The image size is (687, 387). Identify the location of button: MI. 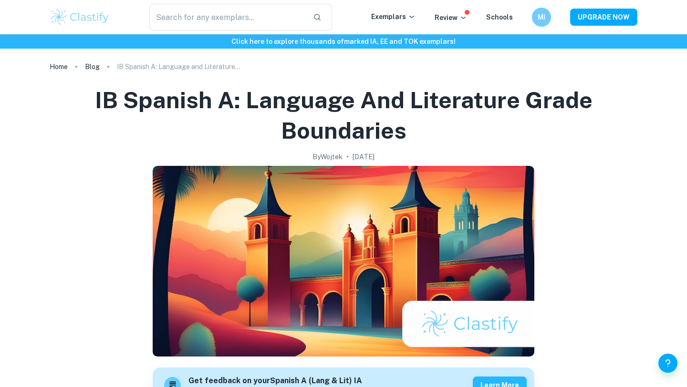
(541, 17).